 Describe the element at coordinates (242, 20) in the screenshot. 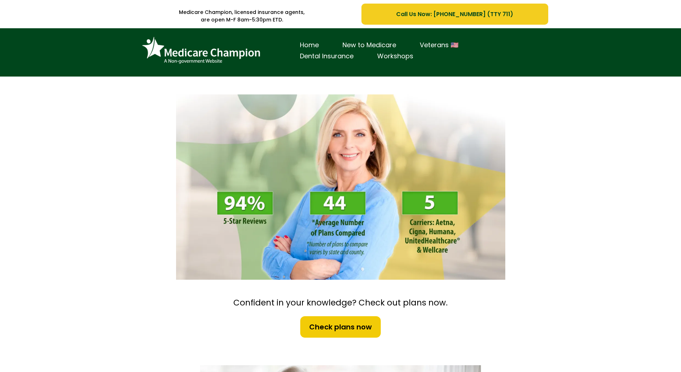

I see `p: are open M-F 8am-5:30pm ETD.` at that location.